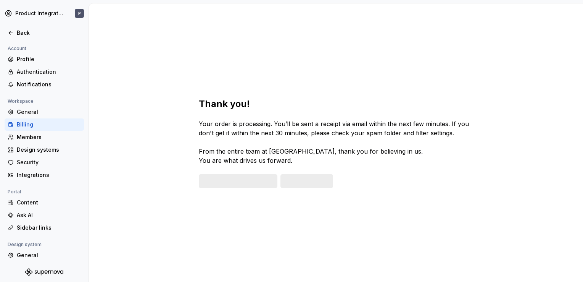 This screenshot has height=282, width=583. Describe the element at coordinates (44, 124) in the screenshot. I see `a: Billing` at that location.